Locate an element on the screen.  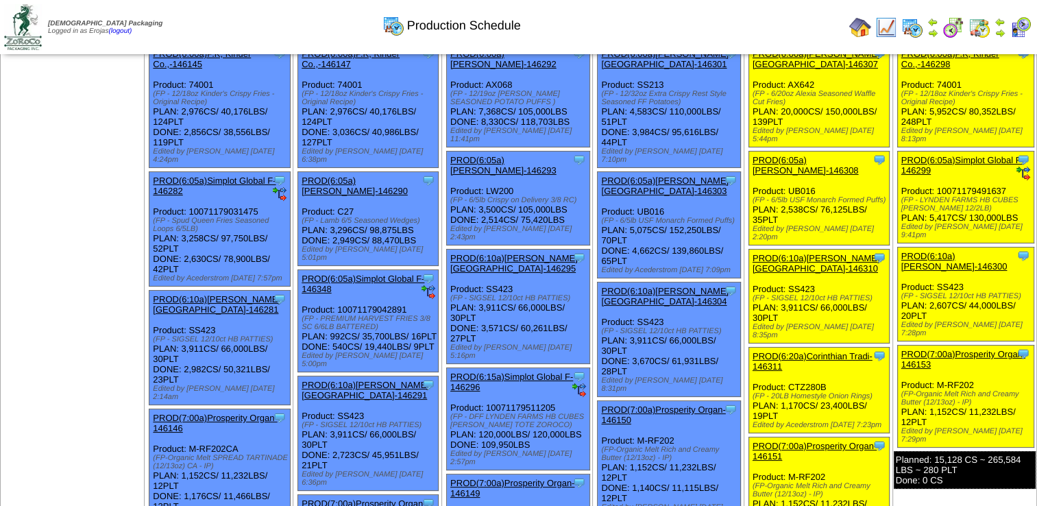
div: Product: 10071179511205 PLAN: 120,000LBS / 120,000LBS DONE: 109,950LBS is located at coordinates (518, 419).